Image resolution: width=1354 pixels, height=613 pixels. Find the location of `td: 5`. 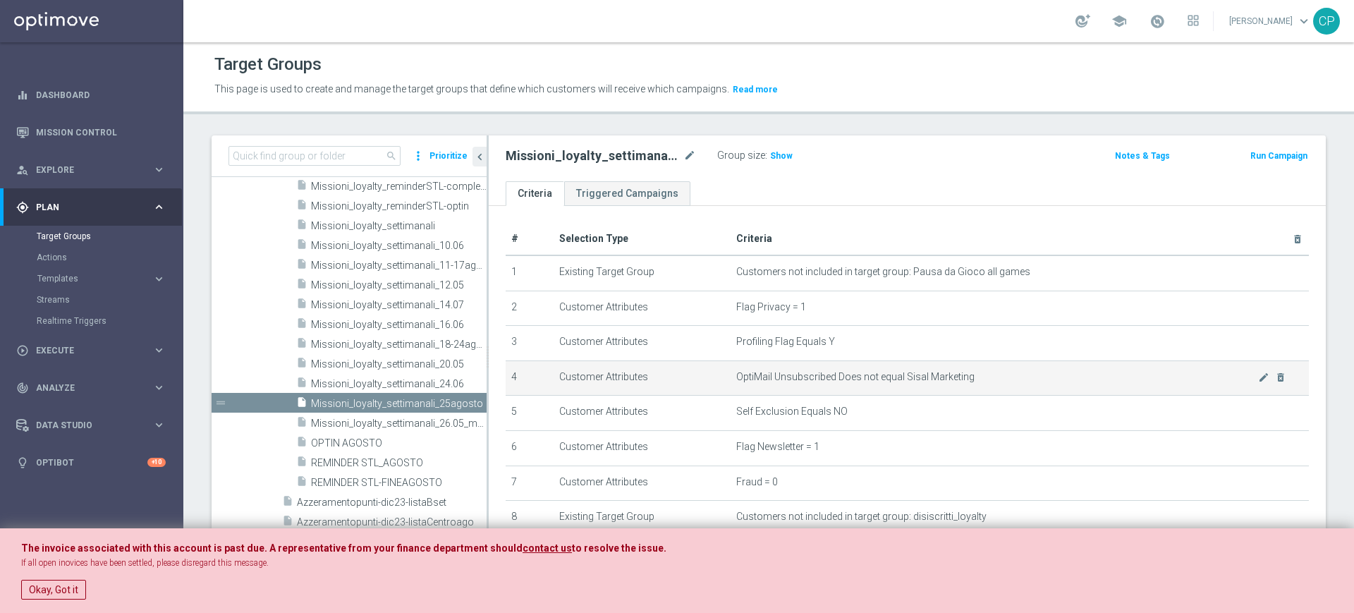

td: 5 is located at coordinates (530, 413).